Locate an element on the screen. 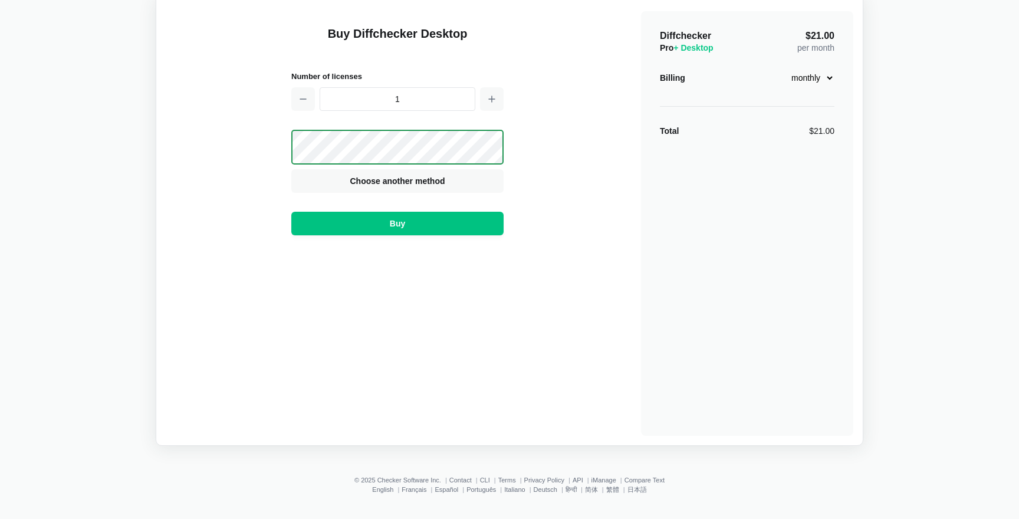  span: Choose another method is located at coordinates (397, 181).